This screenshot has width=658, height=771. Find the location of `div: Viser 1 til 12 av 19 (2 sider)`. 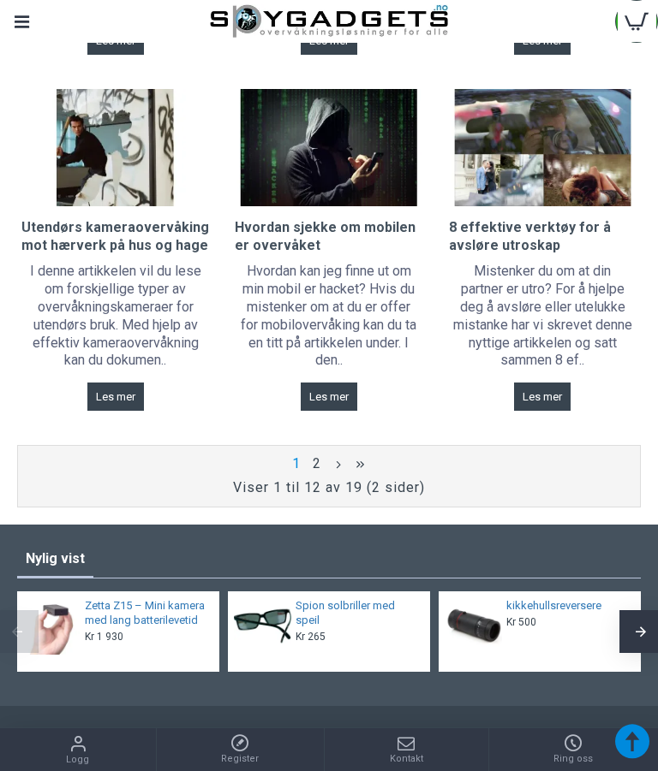

div: Viser 1 til 12 av 19 (2 sider) is located at coordinates (329, 488).